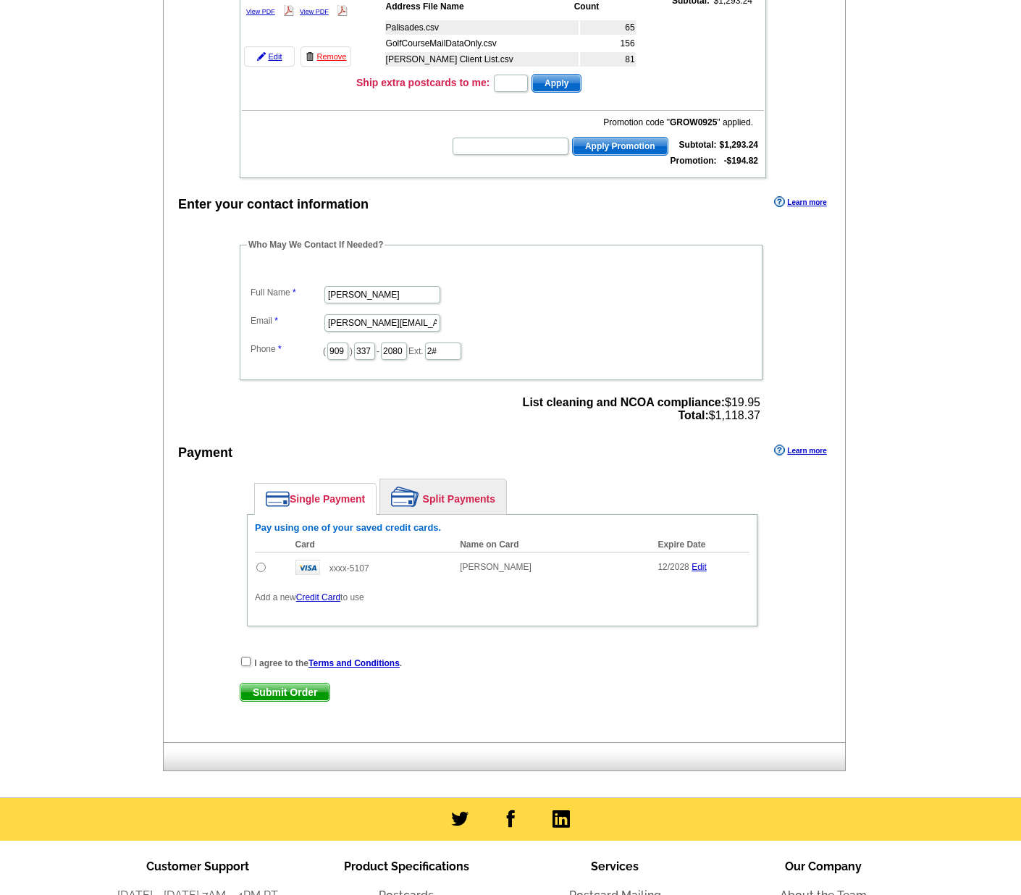 The image size is (1021, 895). Describe the element at coordinates (285, 693) in the screenshot. I see `span: Submit Order` at that location.